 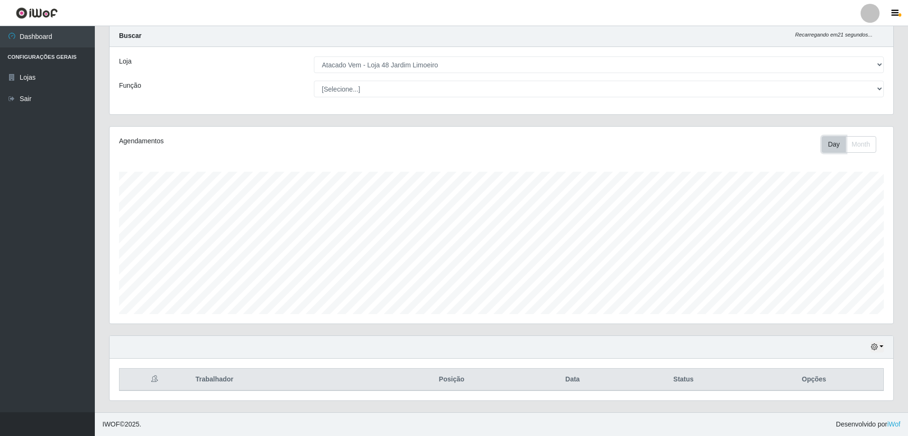 What do you see at coordinates (852, 144) in the screenshot?
I see `div: Toolbar with button groups` at bounding box center [852, 144].